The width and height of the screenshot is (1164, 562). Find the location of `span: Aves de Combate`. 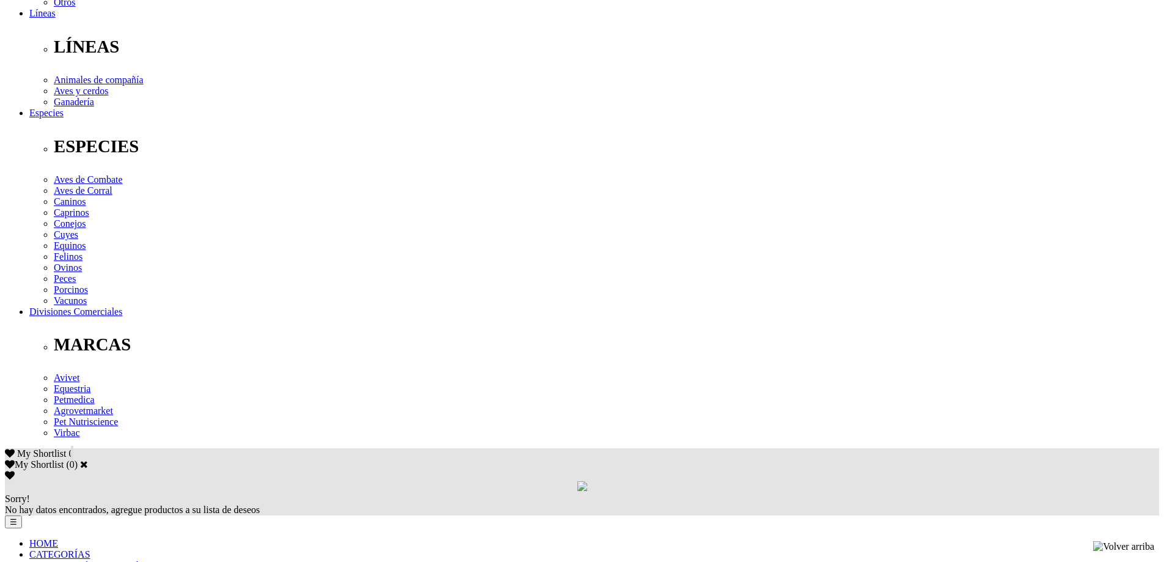

span: Aves de Combate is located at coordinates (88, 179).